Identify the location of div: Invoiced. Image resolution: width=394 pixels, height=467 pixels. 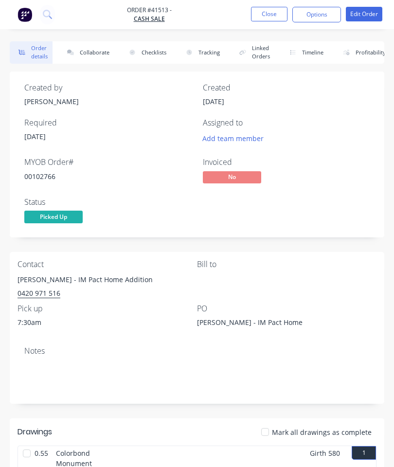
(286, 162).